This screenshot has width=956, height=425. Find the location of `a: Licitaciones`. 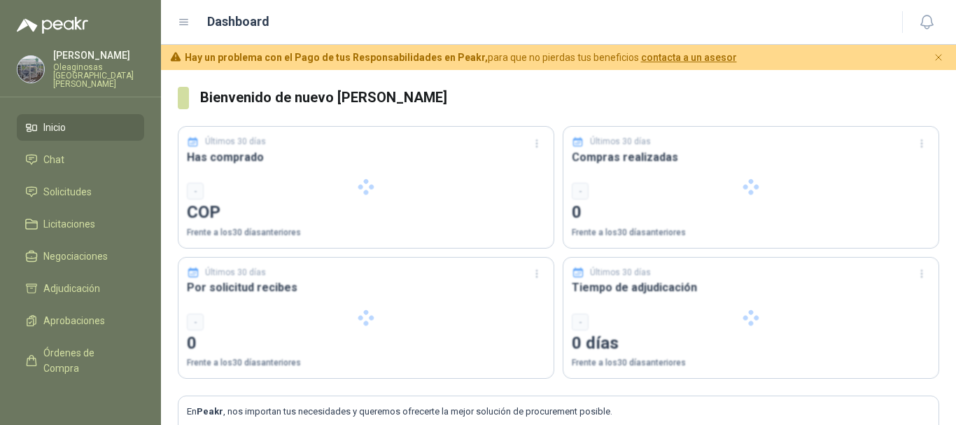

a: Licitaciones is located at coordinates (80, 224).